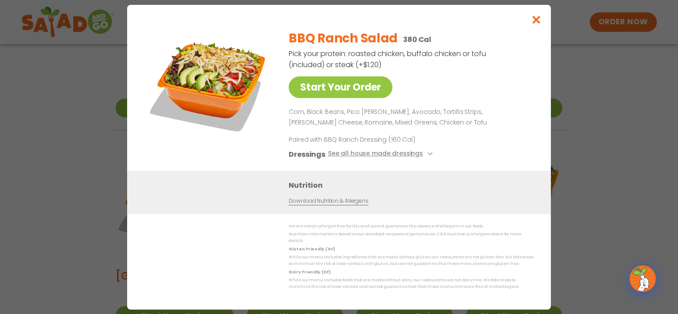 The width and height of the screenshot is (678, 314). I want to click on p: 380 Cal, so click(417, 39).